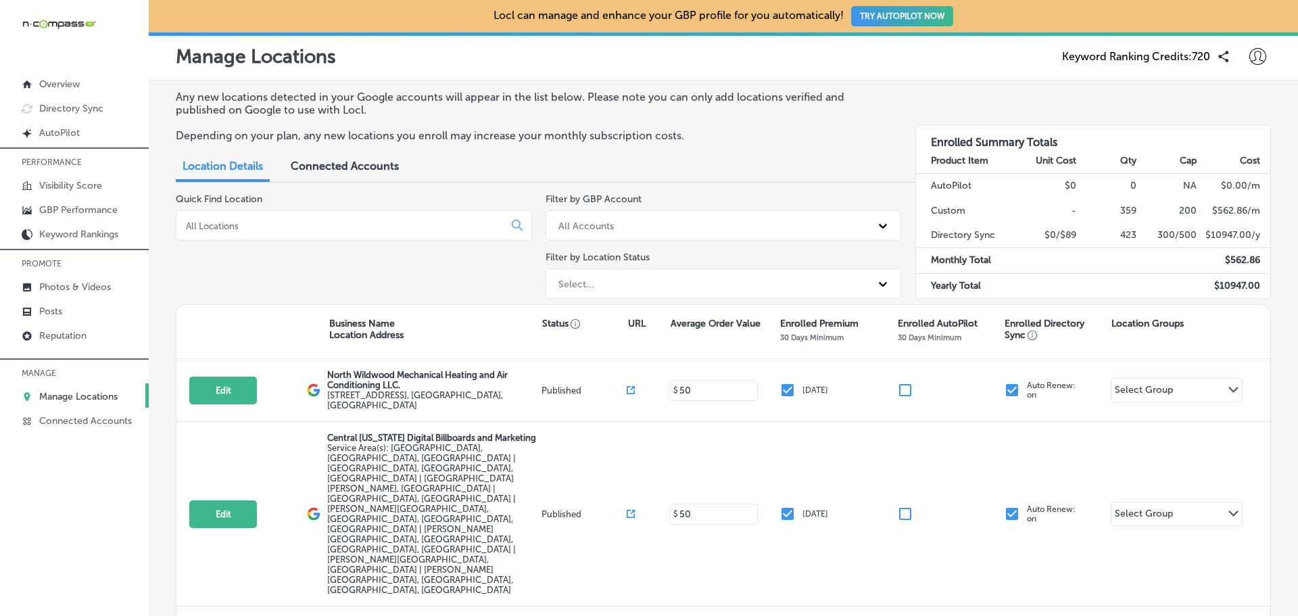  What do you see at coordinates (1234, 211) in the screenshot?
I see `td: $ 562.86 /m` at bounding box center [1234, 211].